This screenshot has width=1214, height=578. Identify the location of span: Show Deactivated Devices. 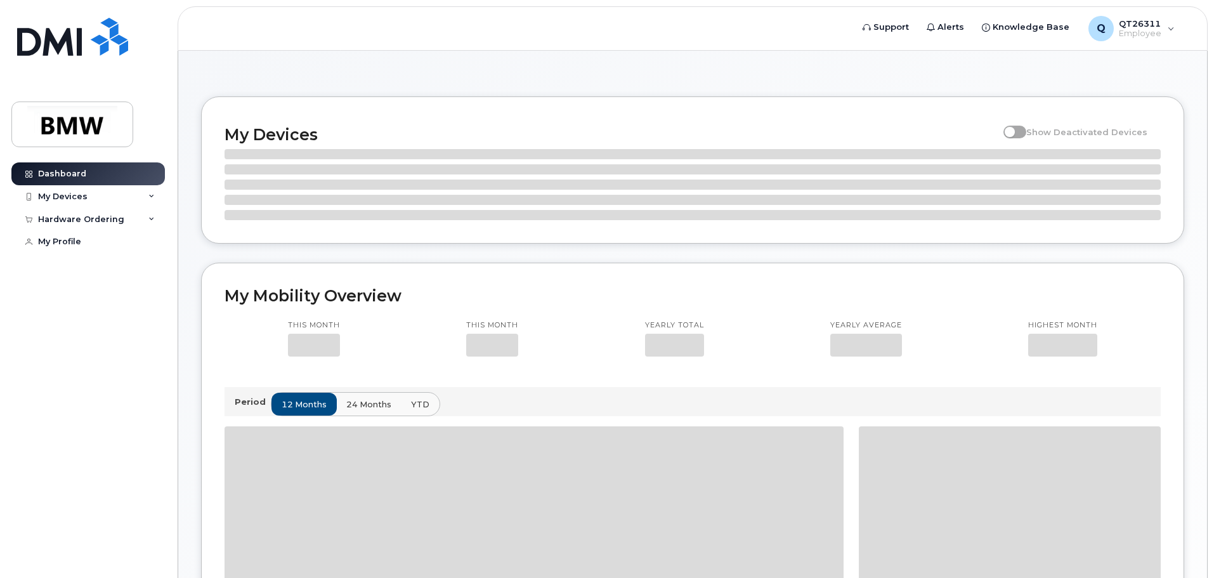
(1087, 132).